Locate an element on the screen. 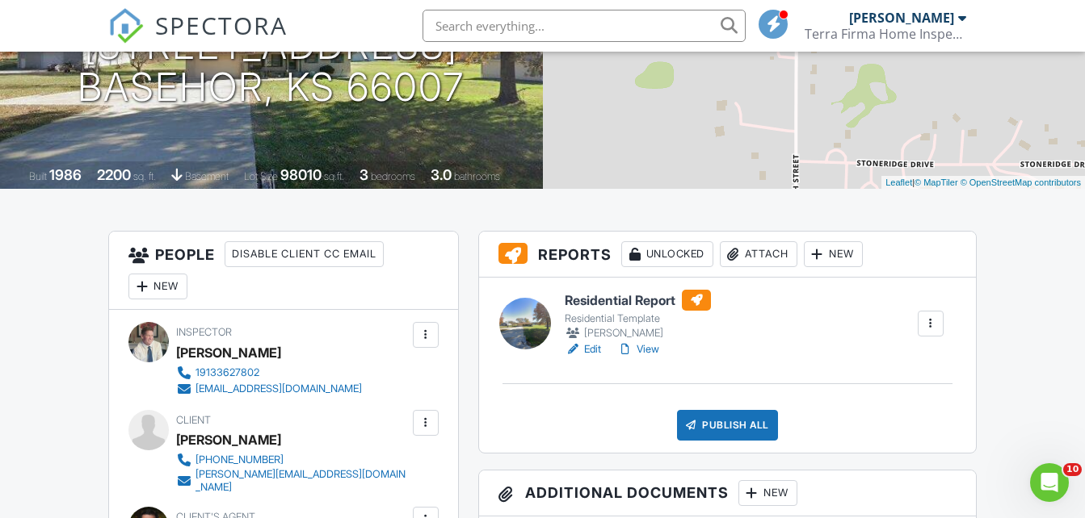 The height and width of the screenshot is (518, 1085). input: Search everything... is located at coordinates (584, 26).